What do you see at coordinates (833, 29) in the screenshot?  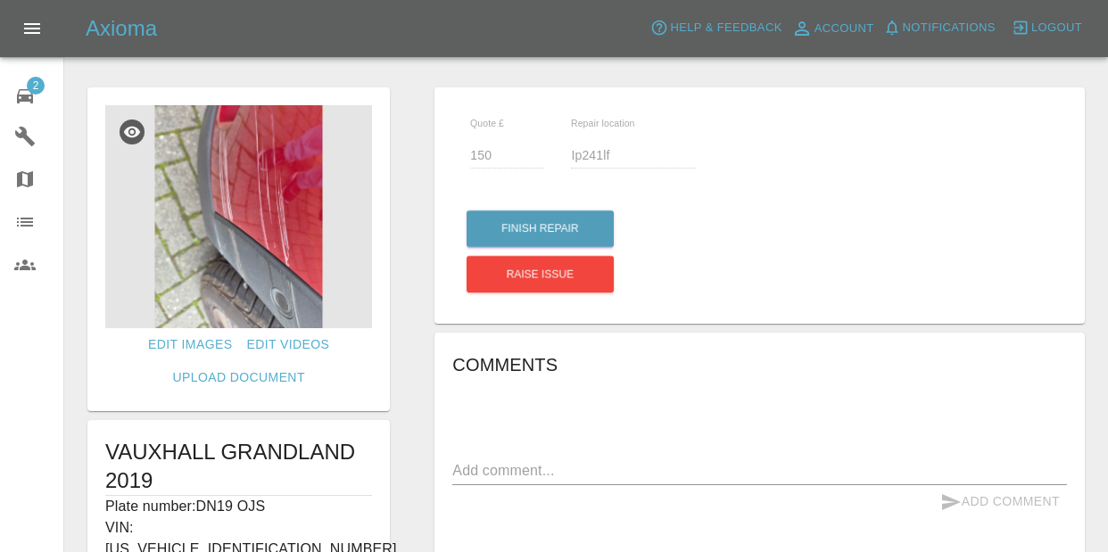 I see `a: Account` at bounding box center [833, 29].